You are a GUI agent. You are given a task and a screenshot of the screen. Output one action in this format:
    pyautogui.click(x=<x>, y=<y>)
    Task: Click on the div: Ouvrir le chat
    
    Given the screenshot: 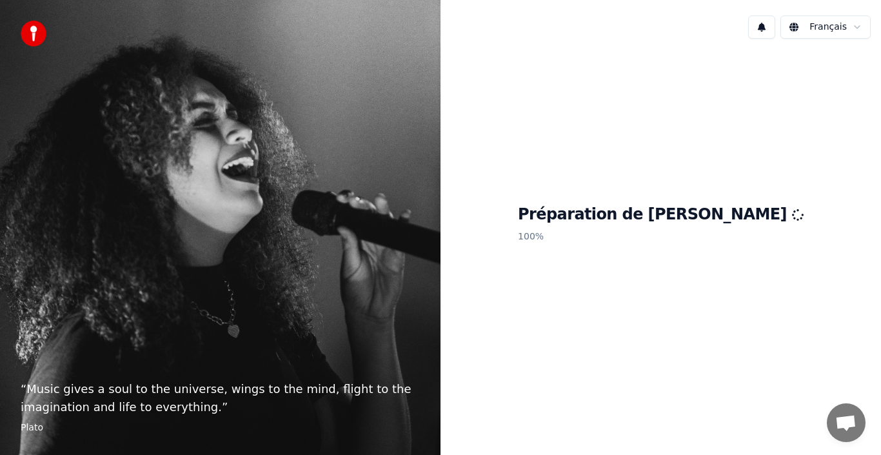 What is the action you would take?
    pyautogui.click(x=846, y=423)
    